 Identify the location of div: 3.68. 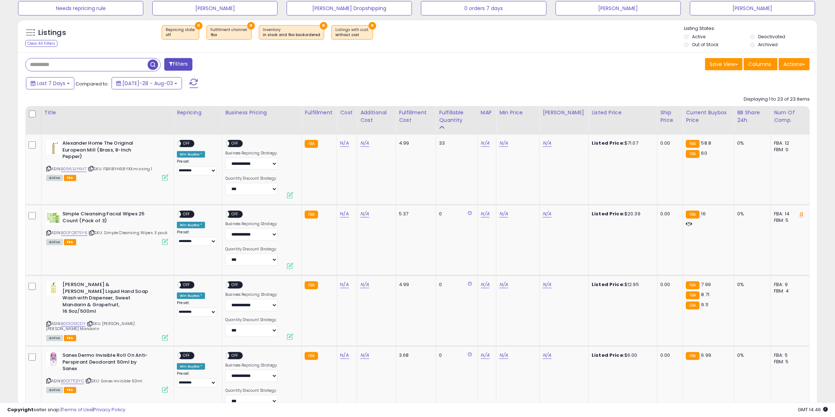
(414, 355).